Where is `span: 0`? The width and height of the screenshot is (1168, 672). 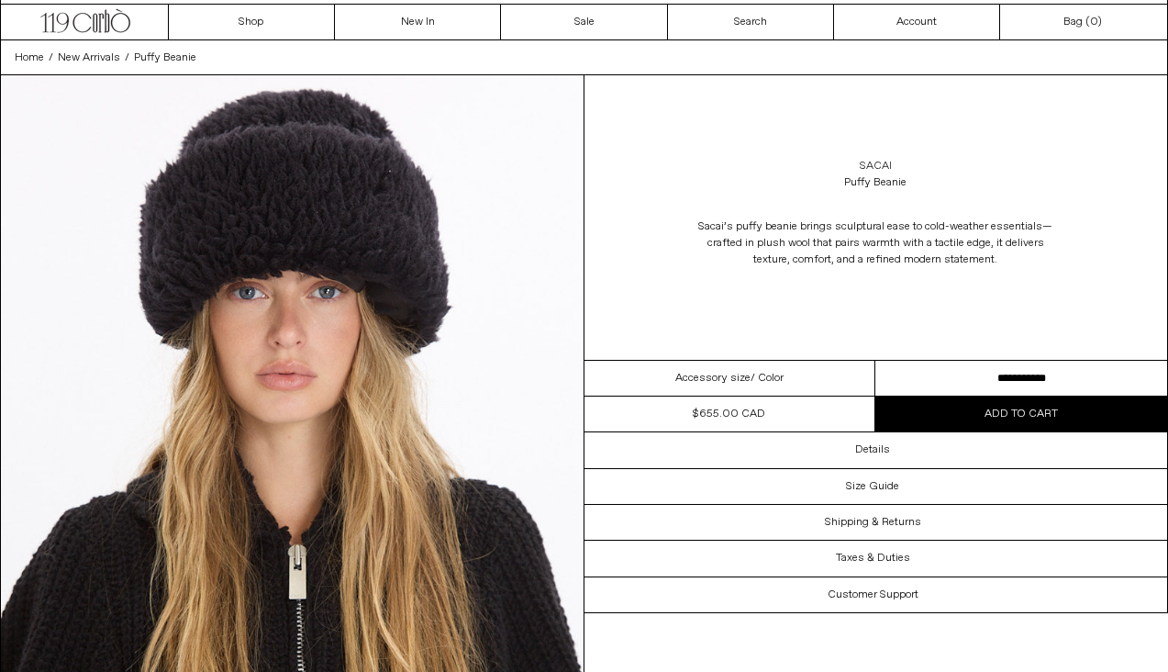
span: 0 is located at coordinates (1094, 22).